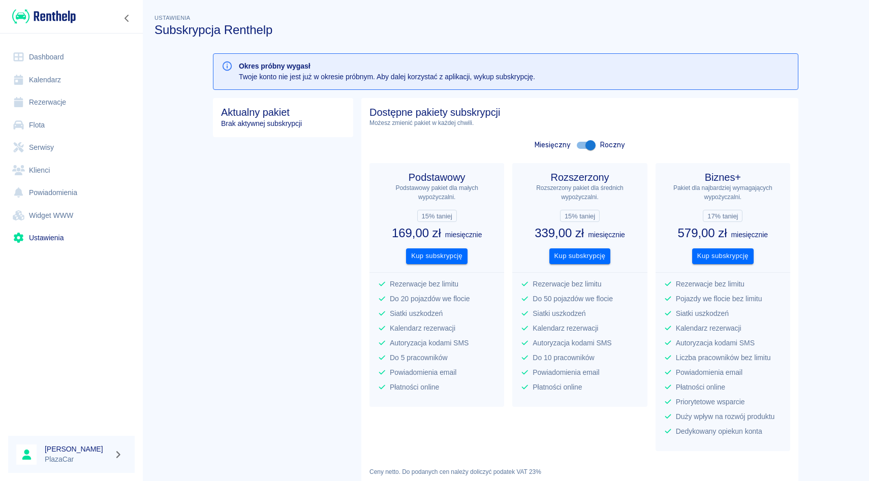 The width and height of the screenshot is (869, 481). I want to click on a: Flota, so click(71, 125).